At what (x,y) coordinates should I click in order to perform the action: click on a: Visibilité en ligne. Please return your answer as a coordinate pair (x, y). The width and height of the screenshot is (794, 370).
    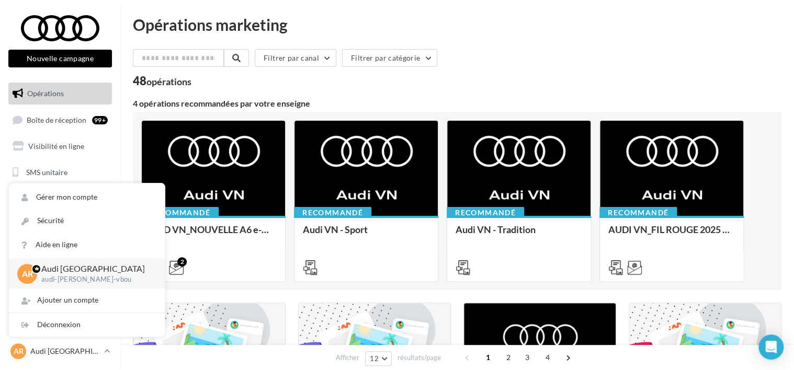
    Looking at the image, I should click on (60, 146).